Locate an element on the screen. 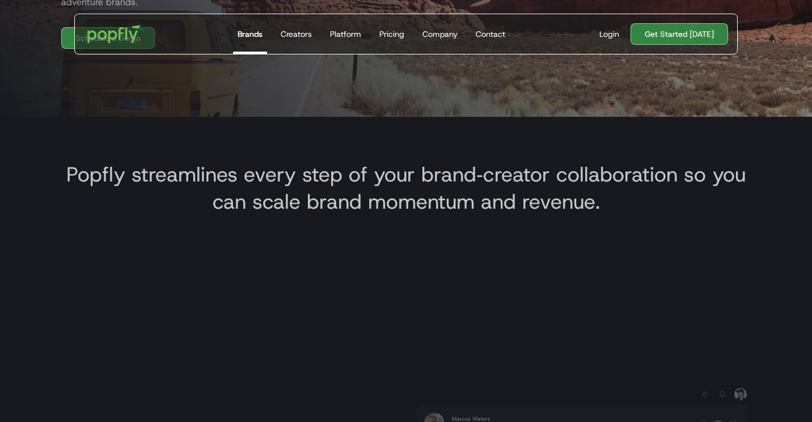 Image resolution: width=812 pixels, height=422 pixels. a: Platform is located at coordinates (345, 34).